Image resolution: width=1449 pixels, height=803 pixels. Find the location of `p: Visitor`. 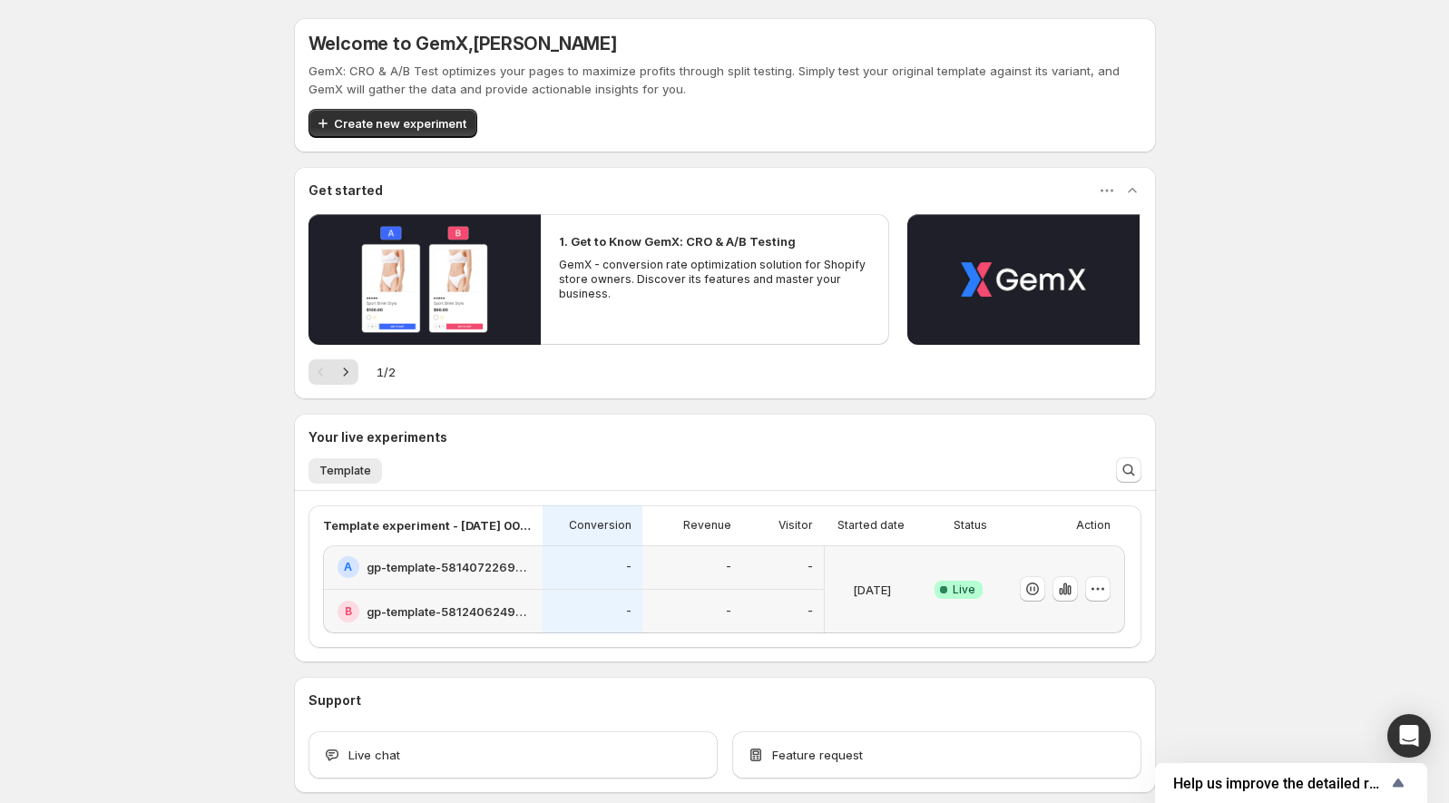

p: Visitor is located at coordinates (796, 525).